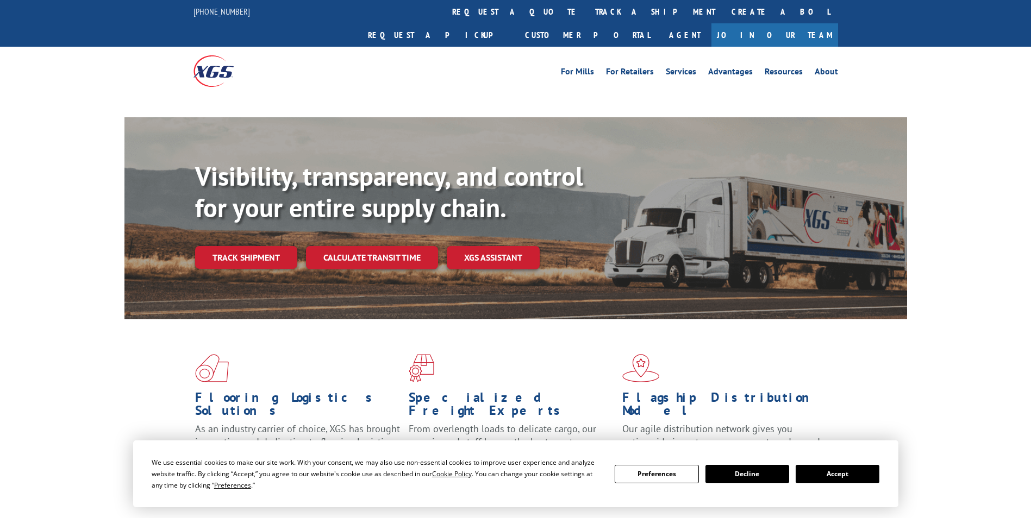 Image resolution: width=1031 pixels, height=518 pixels. Describe the element at coordinates (577, 73) in the screenshot. I see `a: For Mills` at that location.